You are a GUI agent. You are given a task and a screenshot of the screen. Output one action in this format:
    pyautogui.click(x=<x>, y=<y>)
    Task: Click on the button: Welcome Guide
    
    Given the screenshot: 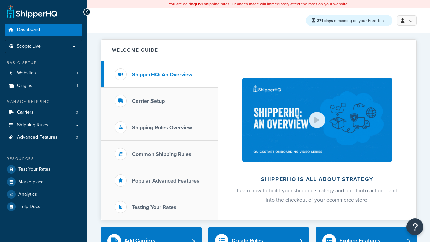 What is the action you would take?
    pyautogui.click(x=259, y=50)
    